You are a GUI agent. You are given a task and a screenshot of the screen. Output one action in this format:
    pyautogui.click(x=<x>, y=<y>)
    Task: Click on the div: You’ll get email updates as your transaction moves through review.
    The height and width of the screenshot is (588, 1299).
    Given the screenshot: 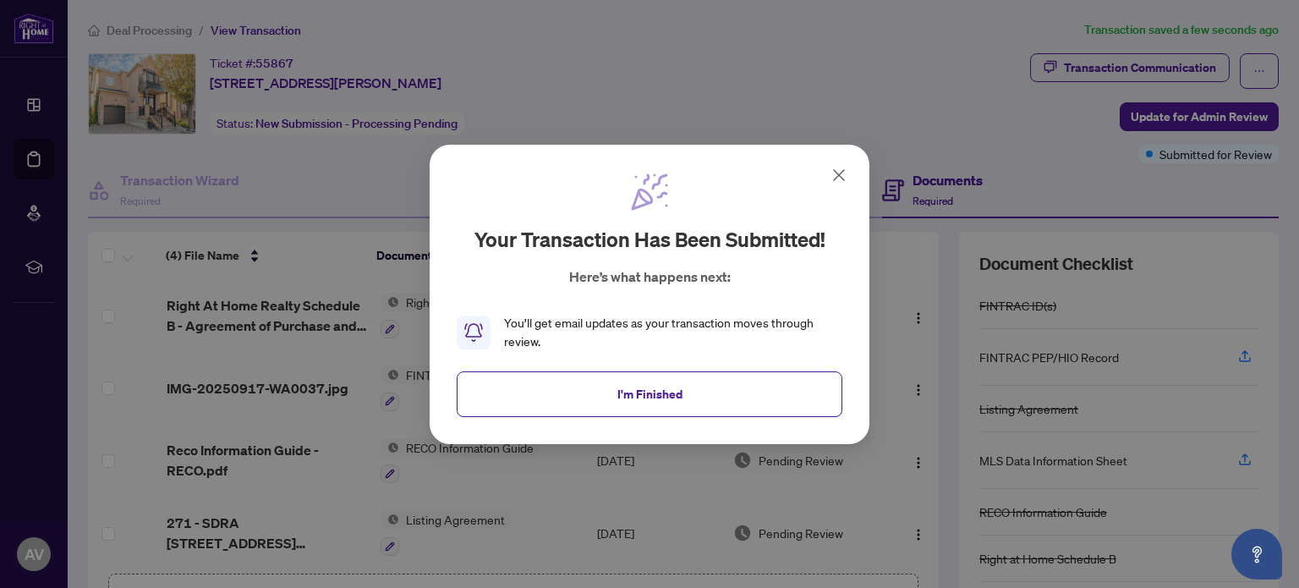 What is the action you would take?
    pyautogui.click(x=673, y=332)
    